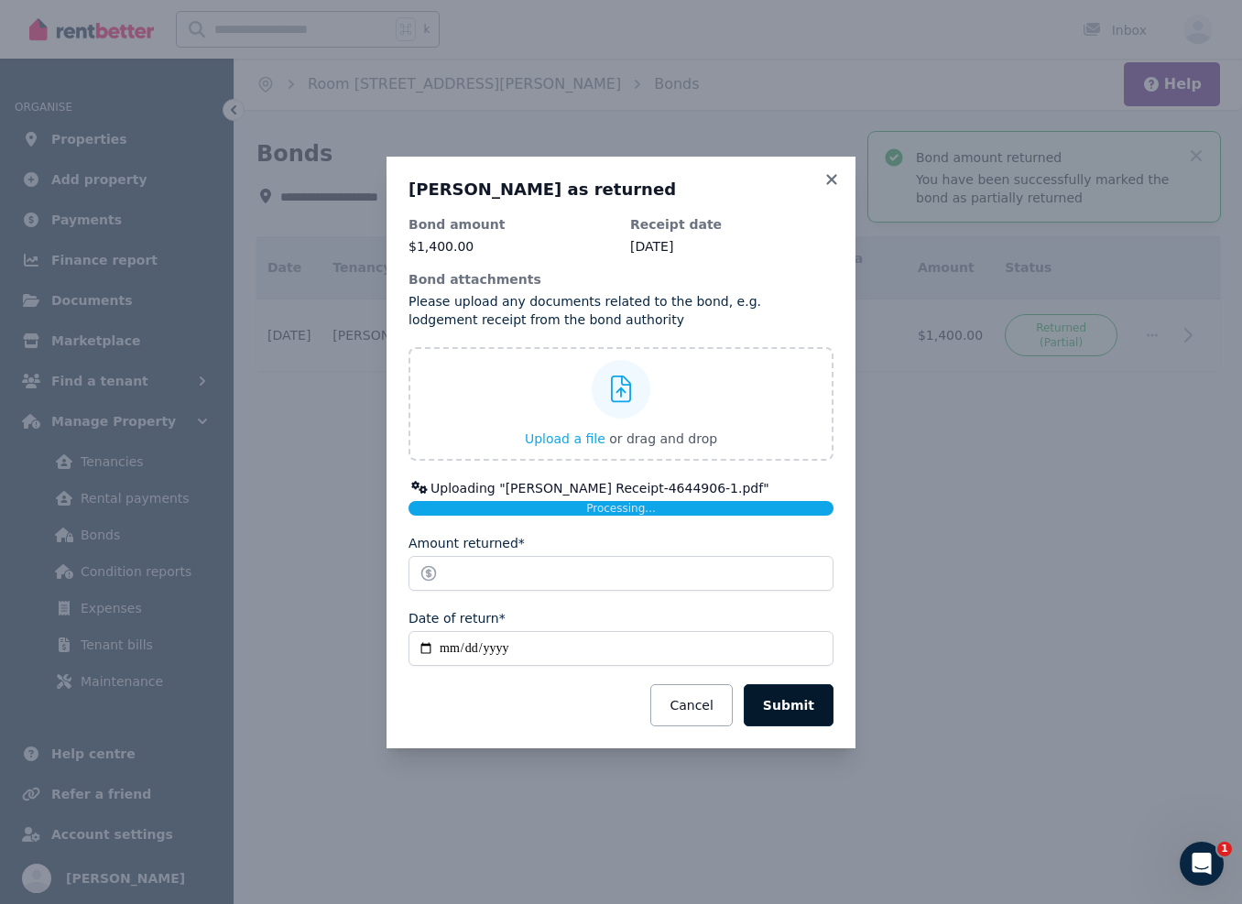 The width and height of the screenshot is (1242, 904). Describe the element at coordinates (510, 224) in the screenshot. I see `dt: Bond amount` at that location.